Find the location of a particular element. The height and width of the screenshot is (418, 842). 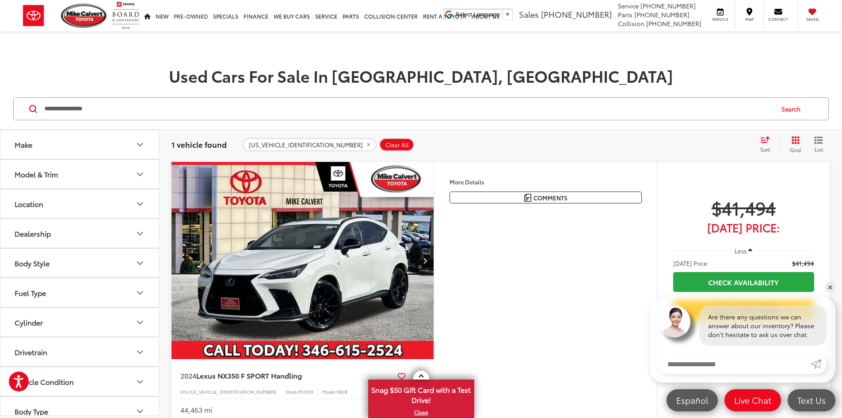

button: List View is located at coordinates (818, 145).